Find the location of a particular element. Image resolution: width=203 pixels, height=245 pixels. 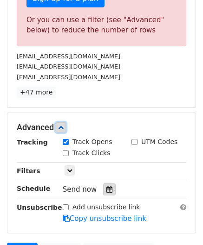

label: Add unsubscribe link is located at coordinates (106, 207).